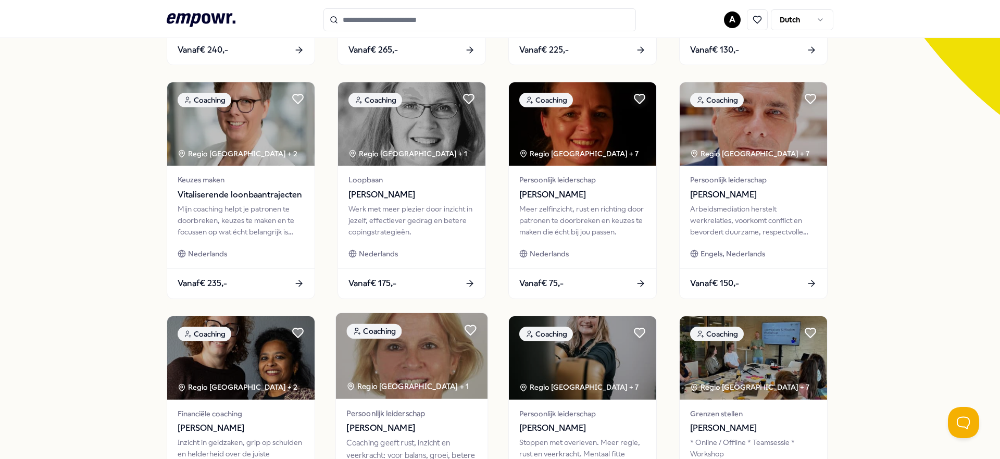 Image resolution: width=1000 pixels, height=459 pixels. I want to click on span: Vanaf € 175,-, so click(372, 283).